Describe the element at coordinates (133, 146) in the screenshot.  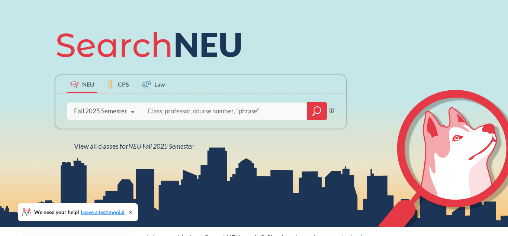
I see `span: View all classes for` at that location.